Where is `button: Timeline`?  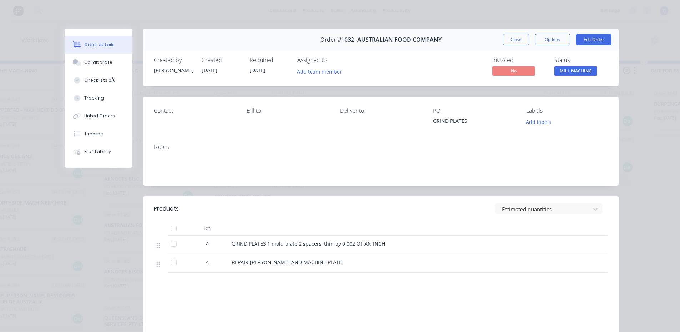
button: Timeline is located at coordinates (99, 134).